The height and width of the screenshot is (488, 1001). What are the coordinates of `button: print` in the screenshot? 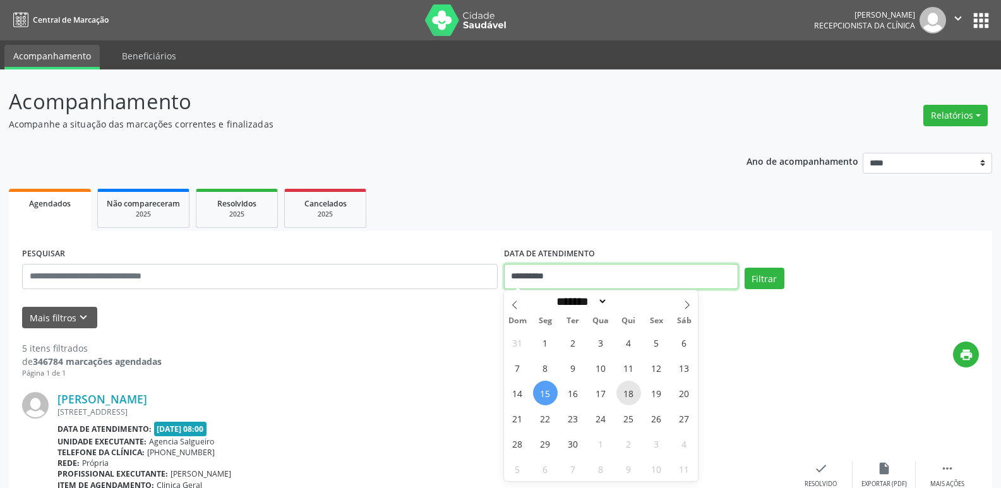 It's located at (966, 354).